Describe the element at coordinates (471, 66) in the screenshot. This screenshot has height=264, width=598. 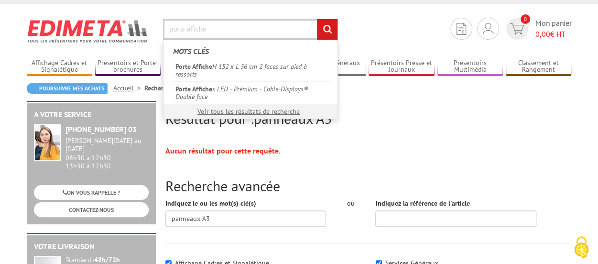
I see `a: Présentoirs Multimédia` at that location.